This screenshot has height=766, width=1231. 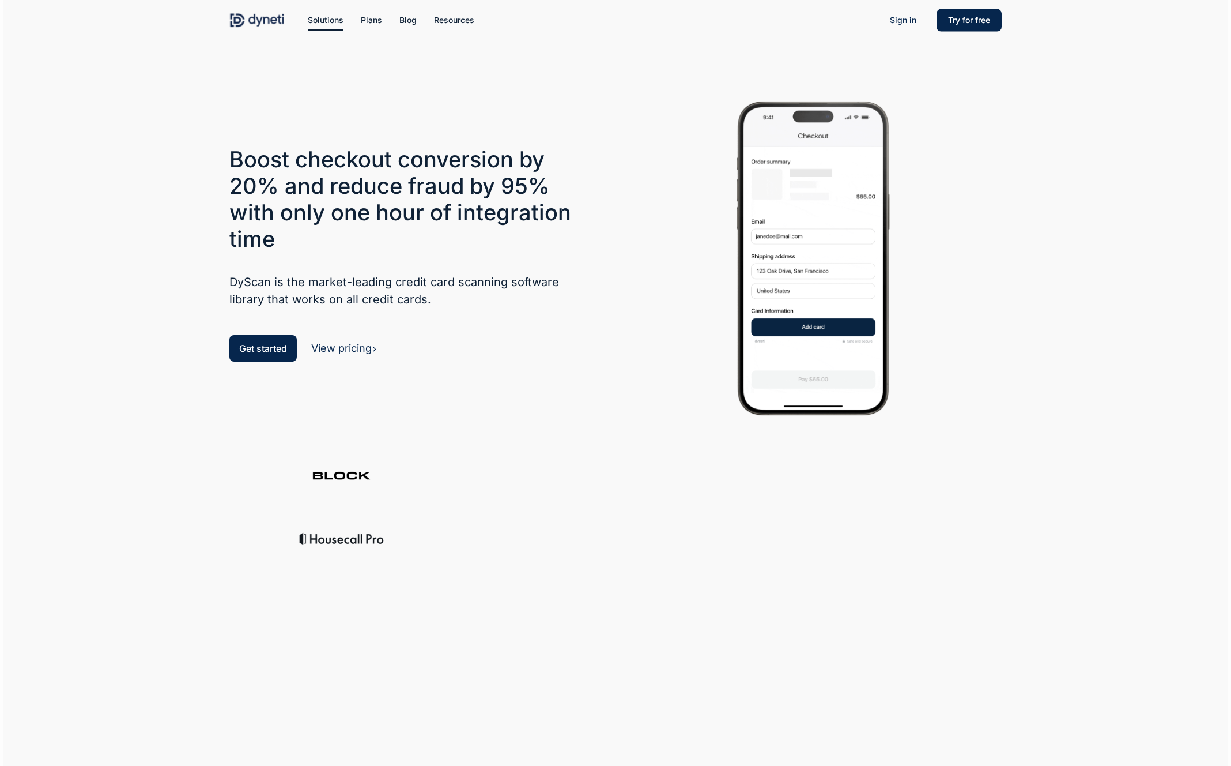 What do you see at coordinates (371, 20) in the screenshot?
I see `span: Plans` at bounding box center [371, 20].